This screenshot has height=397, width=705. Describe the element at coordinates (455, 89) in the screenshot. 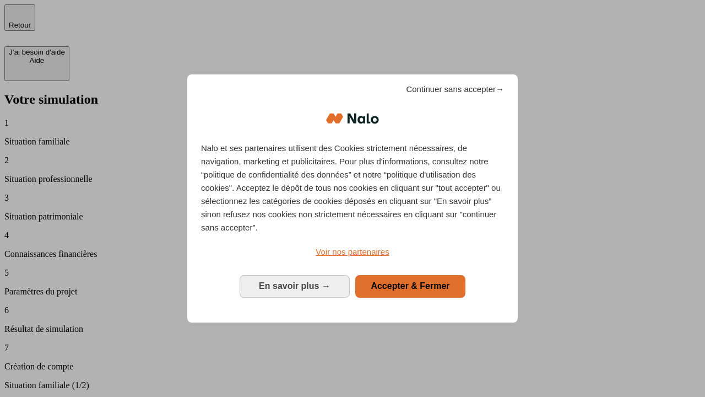

I see `span: Continuer sans accepter→` at that location.